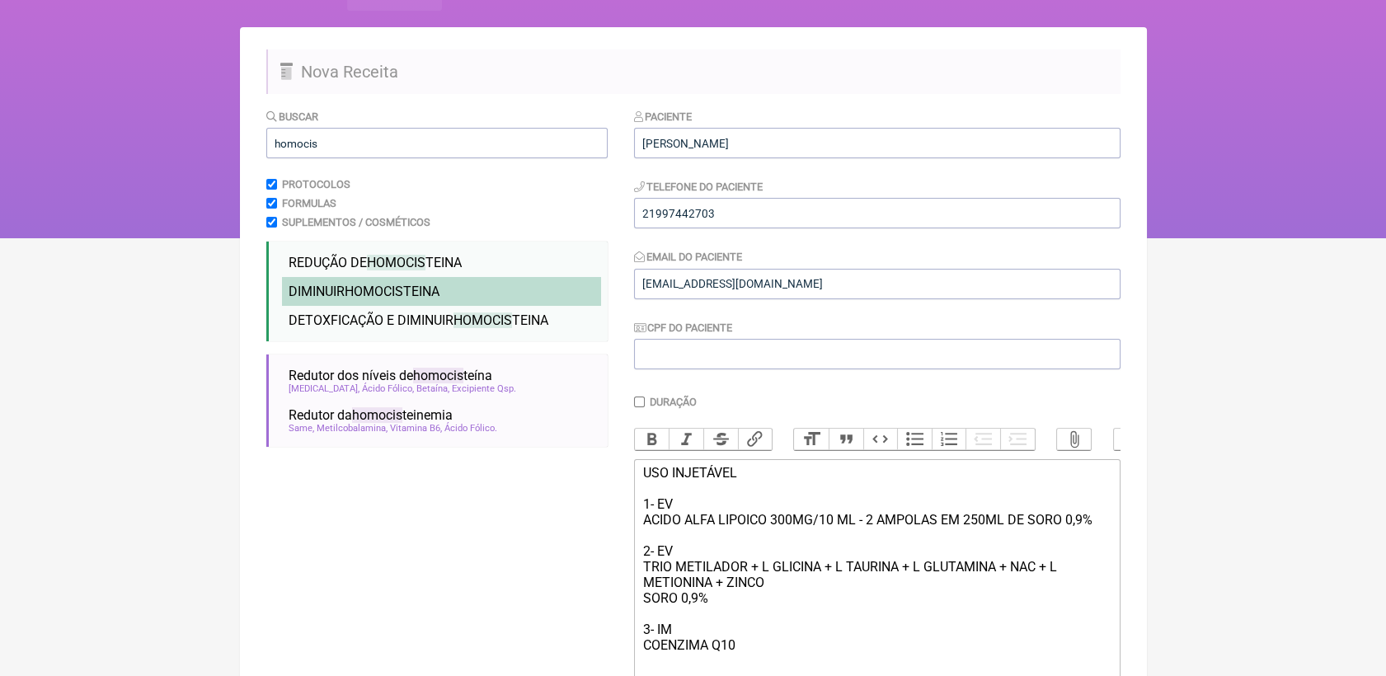  I want to click on span: REDUÇÃO DE TEINA, so click(375, 262).